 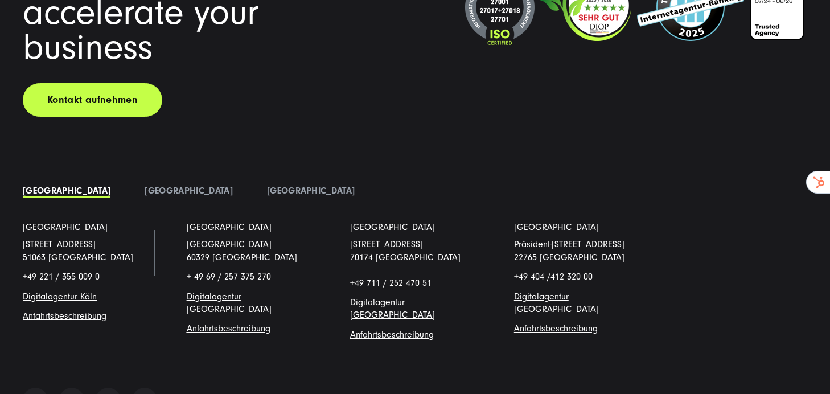 What do you see at coordinates (94, 297) in the screenshot?
I see `a: n` at bounding box center [94, 297].